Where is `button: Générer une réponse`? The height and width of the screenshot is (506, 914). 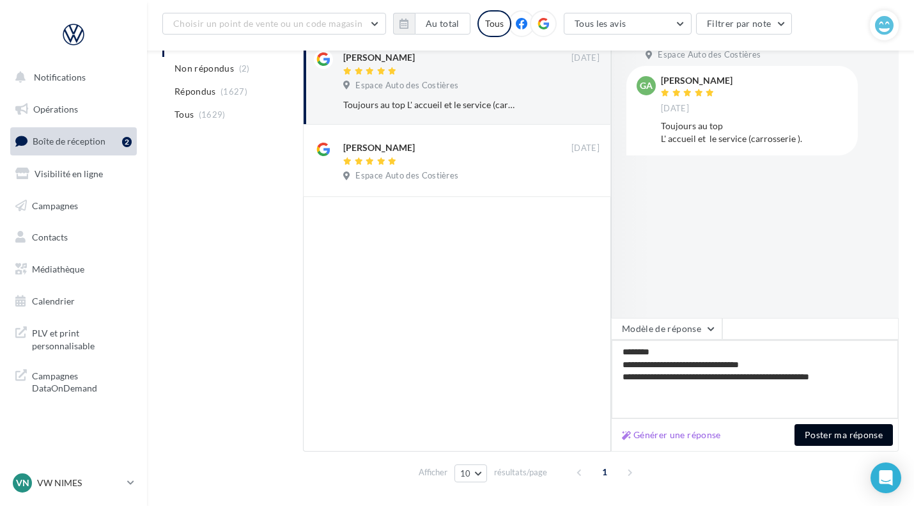
button: Générer une réponse is located at coordinates (671, 435).